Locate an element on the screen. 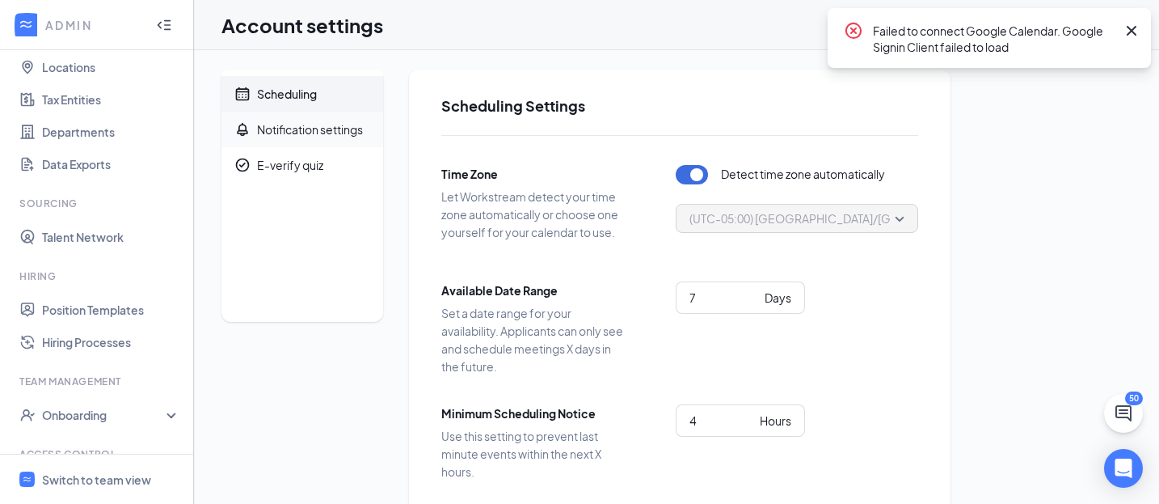 This screenshot has height=504, width=1159. svg: CheckmarkCircle is located at coordinates (243, 165).